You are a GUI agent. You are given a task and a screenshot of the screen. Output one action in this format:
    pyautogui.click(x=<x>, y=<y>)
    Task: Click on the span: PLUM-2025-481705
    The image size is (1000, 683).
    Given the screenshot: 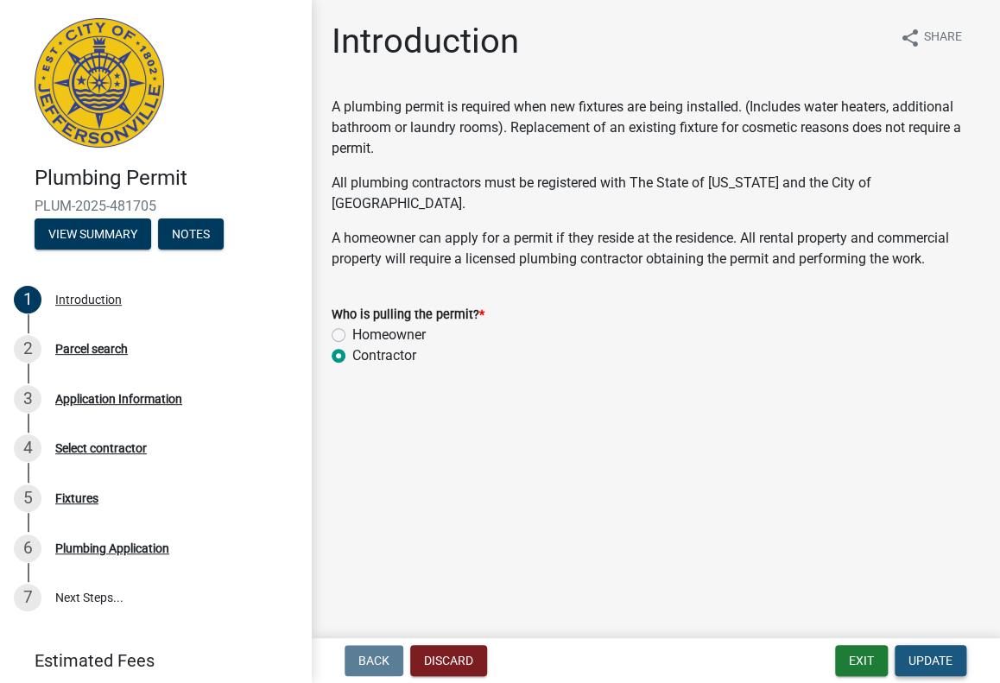 What is the action you would take?
    pyautogui.click(x=155, y=206)
    